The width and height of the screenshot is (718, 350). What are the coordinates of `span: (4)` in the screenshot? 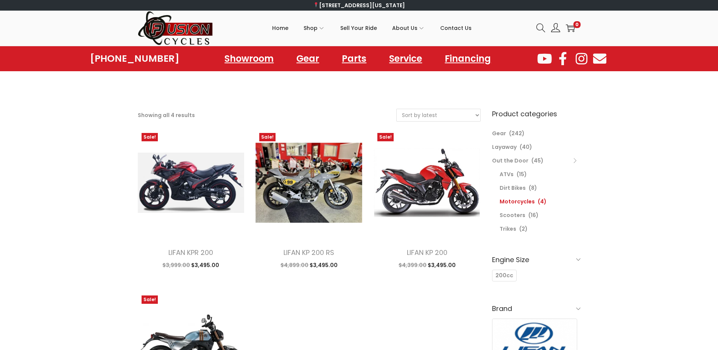 It's located at (542, 201).